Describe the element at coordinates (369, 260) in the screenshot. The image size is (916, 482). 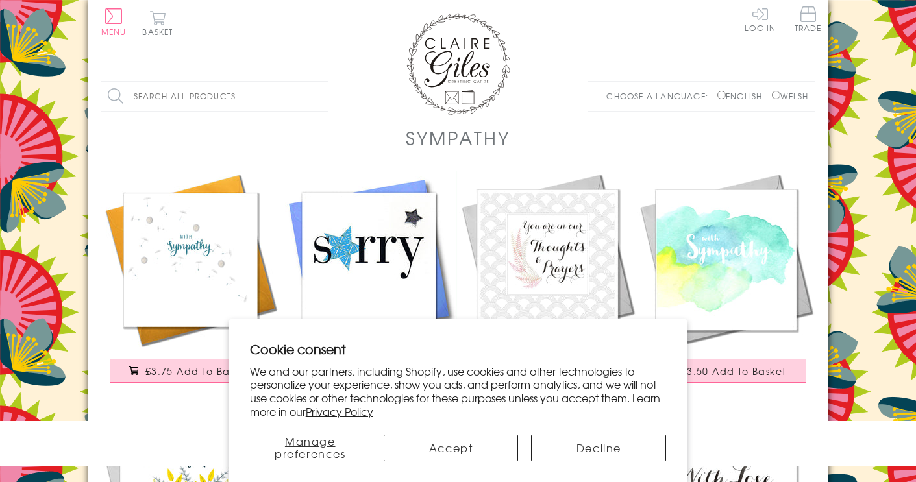
I see `img: Sympathy, Sorry, Thinking of you Card, Blue Star, Embellished with a padded star` at that location.